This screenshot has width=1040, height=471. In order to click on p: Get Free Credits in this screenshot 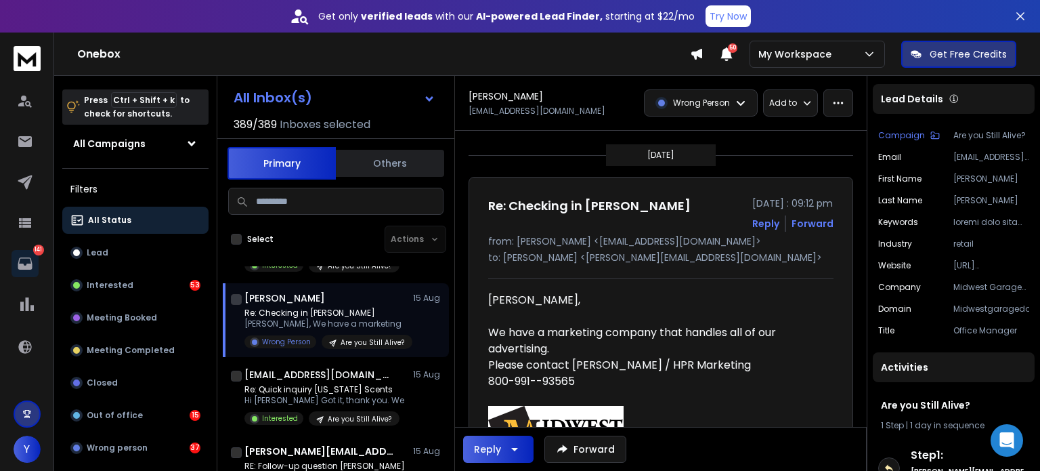, I will do `click(968, 54)`.